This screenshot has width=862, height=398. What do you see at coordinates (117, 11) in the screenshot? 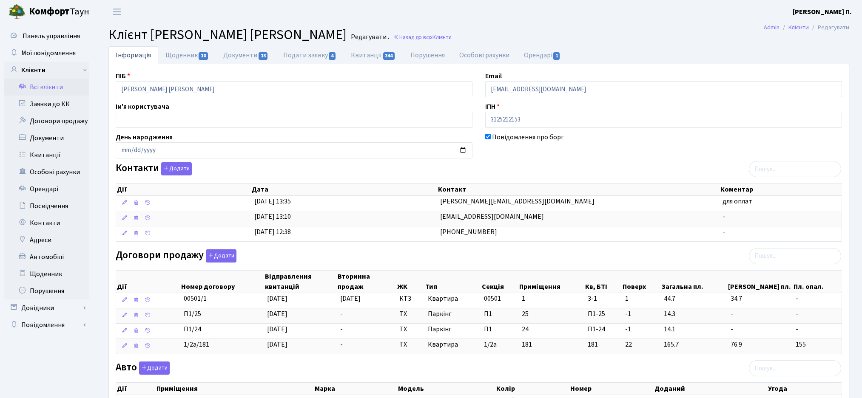
I see `button: Переключити навігацію` at bounding box center [117, 11].